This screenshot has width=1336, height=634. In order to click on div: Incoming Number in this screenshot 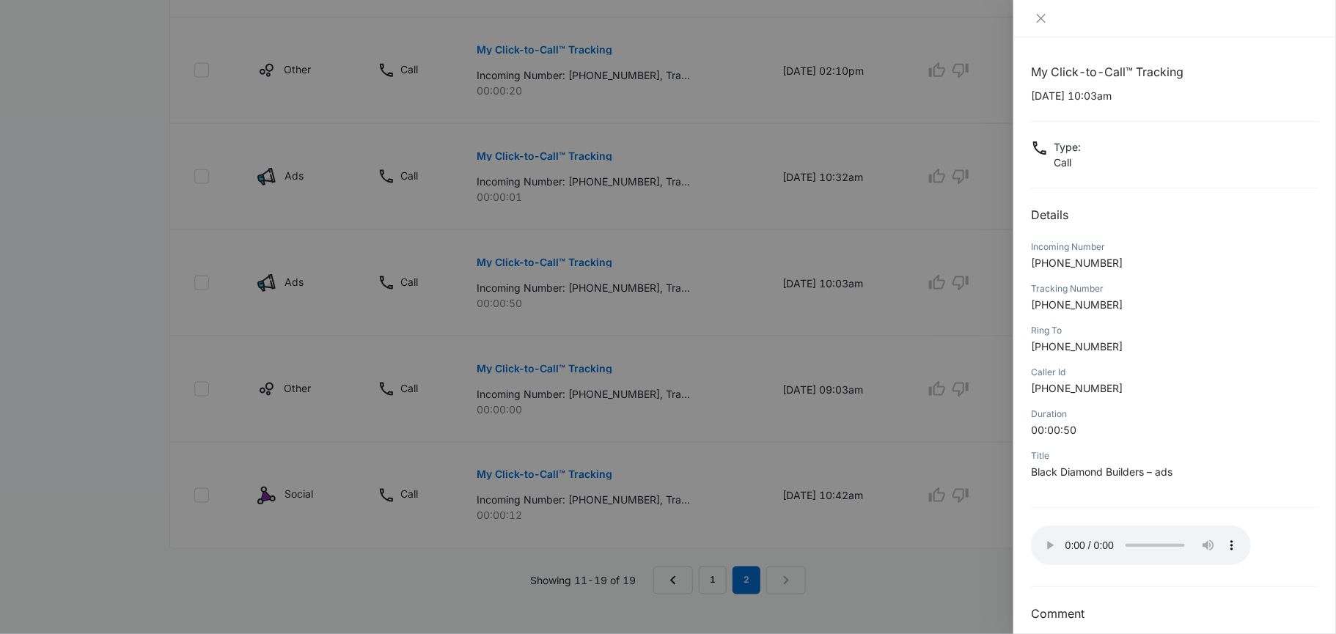, I will do `click(1174, 247)`.